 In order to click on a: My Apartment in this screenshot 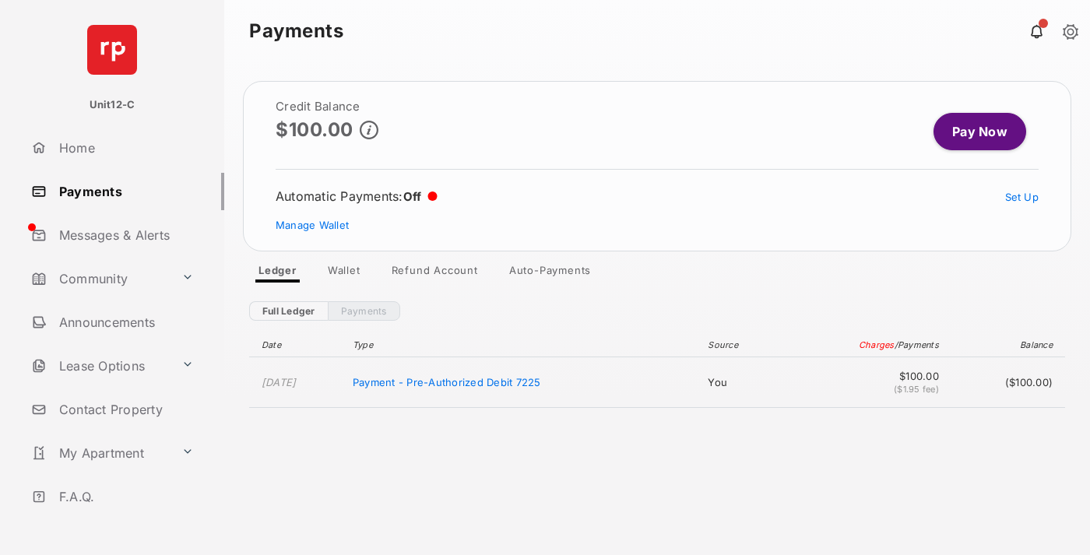, I will do `click(100, 453)`.